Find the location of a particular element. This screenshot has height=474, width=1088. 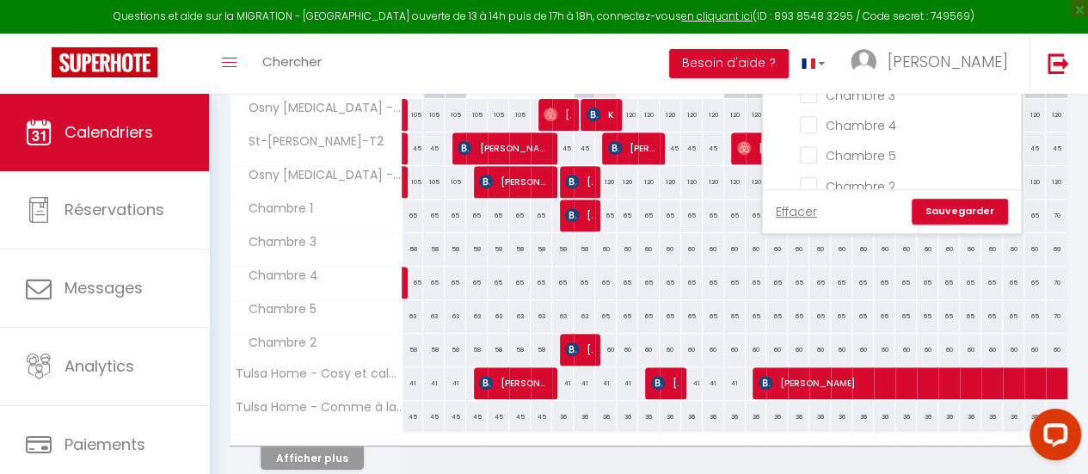

span: Chambre 5 is located at coordinates (277, 309).